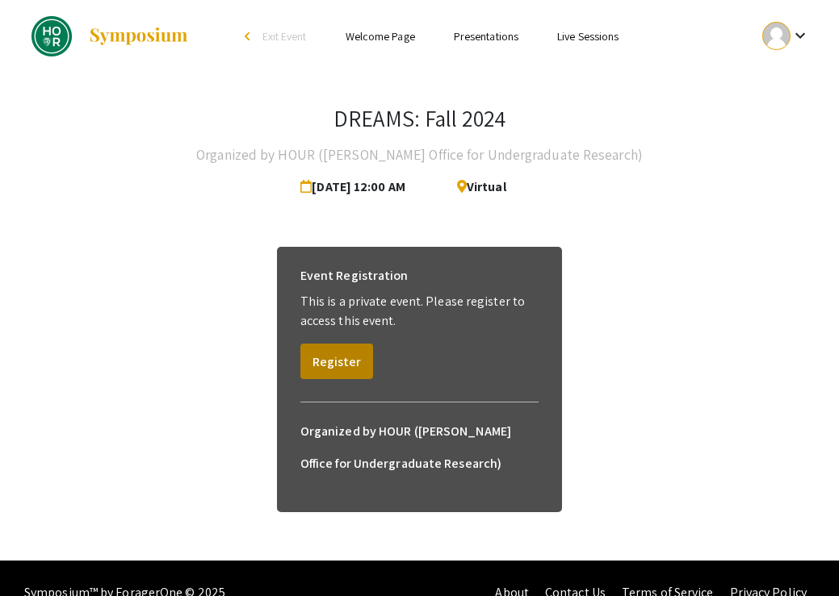  I want to click on div: arrow_back_ios, so click(249, 36).